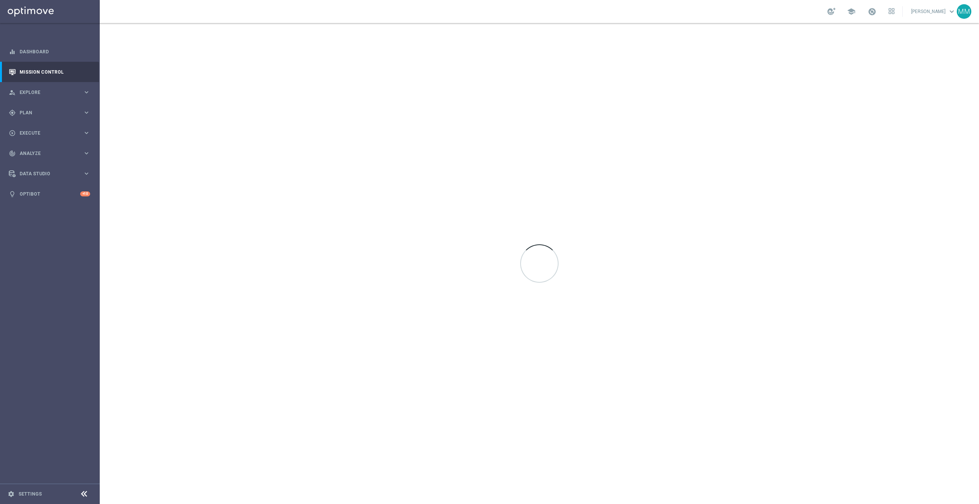 This screenshot has height=504, width=979. Describe the element at coordinates (12, 154) in the screenshot. I see `i: track_changes` at that location.